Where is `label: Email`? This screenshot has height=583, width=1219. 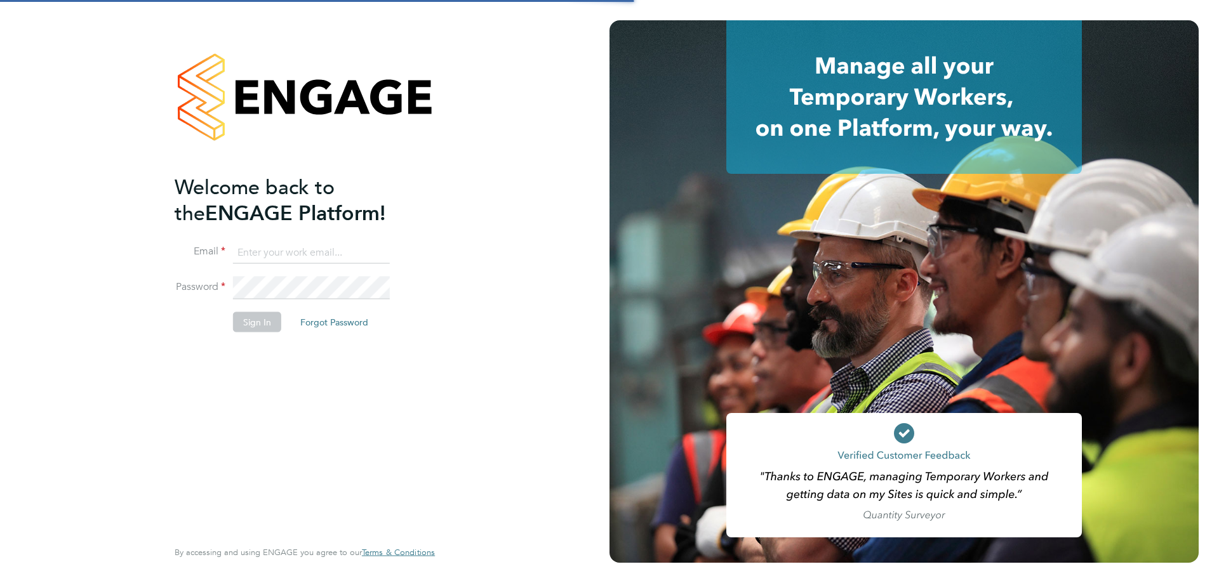
label: Email is located at coordinates (200, 251).